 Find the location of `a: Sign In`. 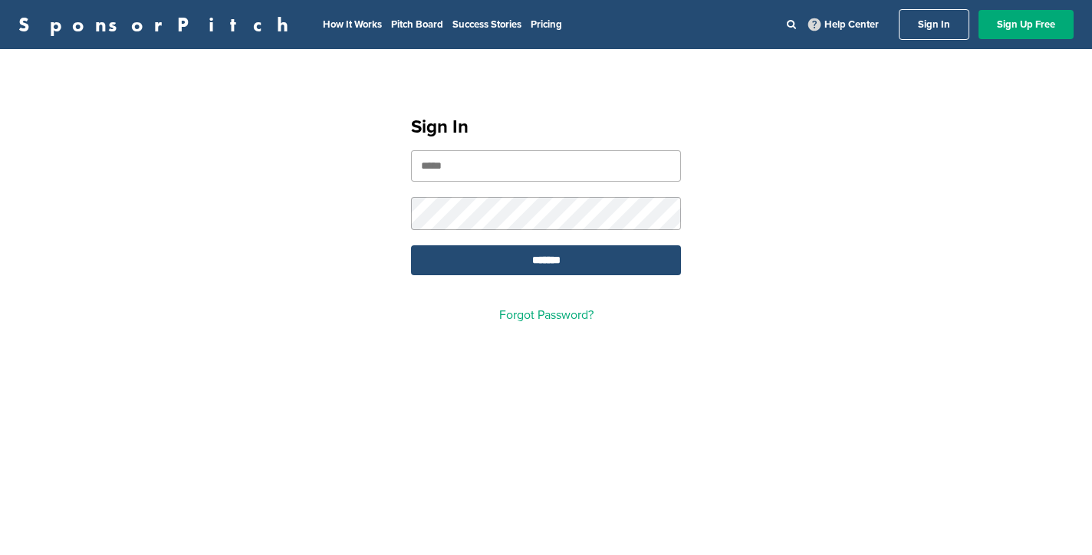

a: Sign In is located at coordinates (934, 25).